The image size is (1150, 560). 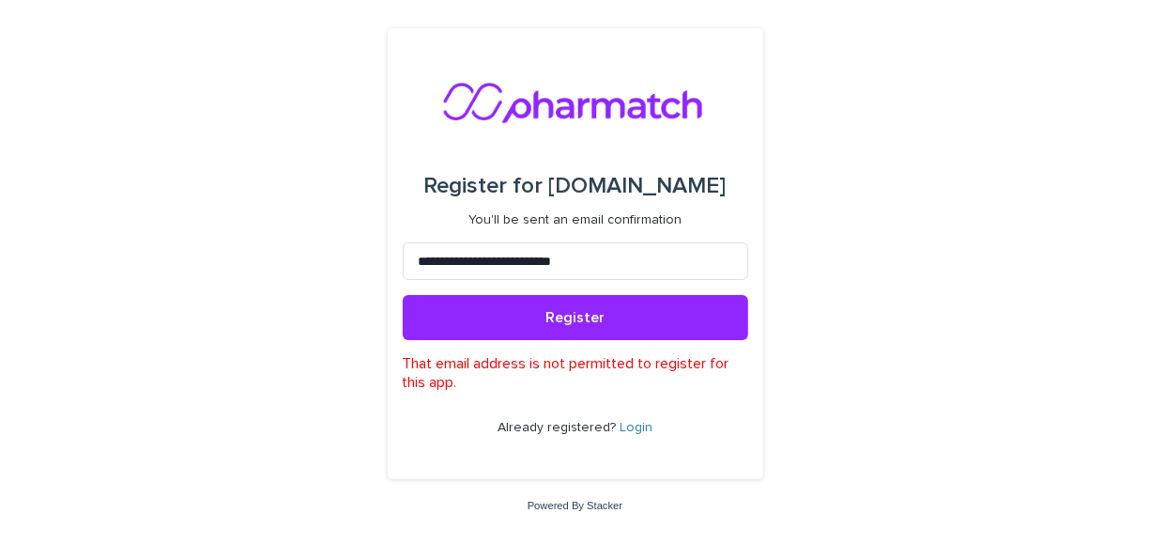 What do you see at coordinates (636, 427) in the screenshot?
I see `a: Login` at bounding box center [636, 427].